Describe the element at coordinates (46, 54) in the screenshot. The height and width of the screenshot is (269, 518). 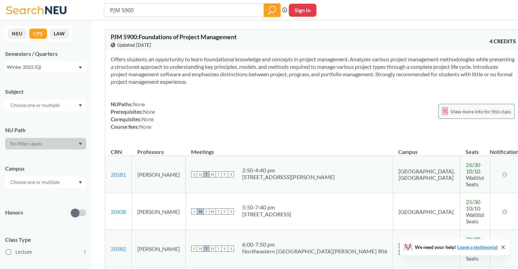
I see `div: Semesters / Quarters` at that location.